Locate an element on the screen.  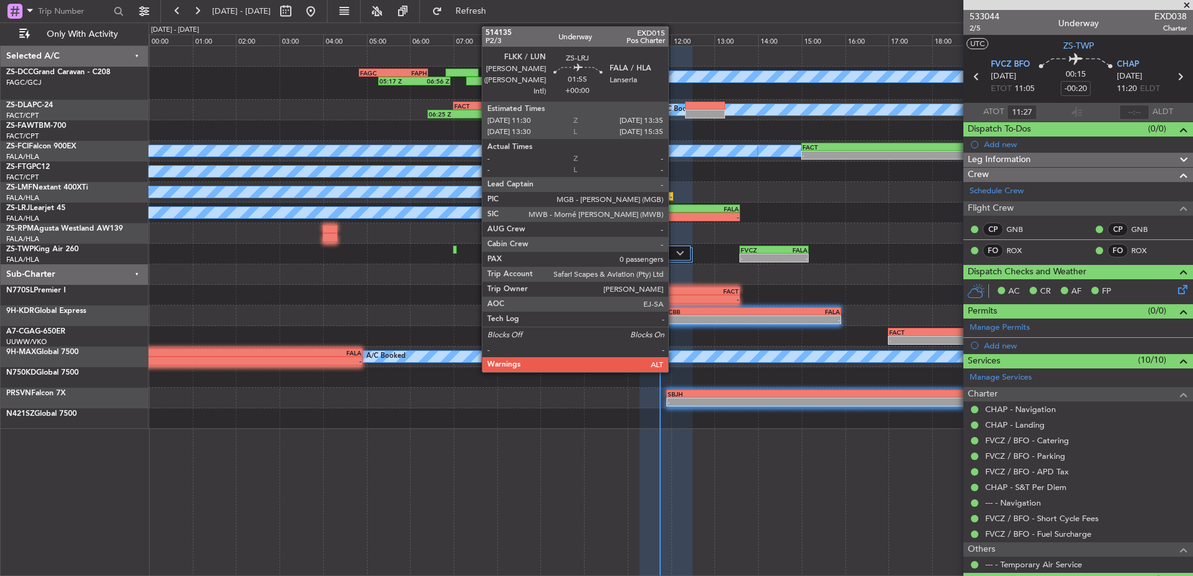
div: 11:00 is located at coordinates (649, 40).